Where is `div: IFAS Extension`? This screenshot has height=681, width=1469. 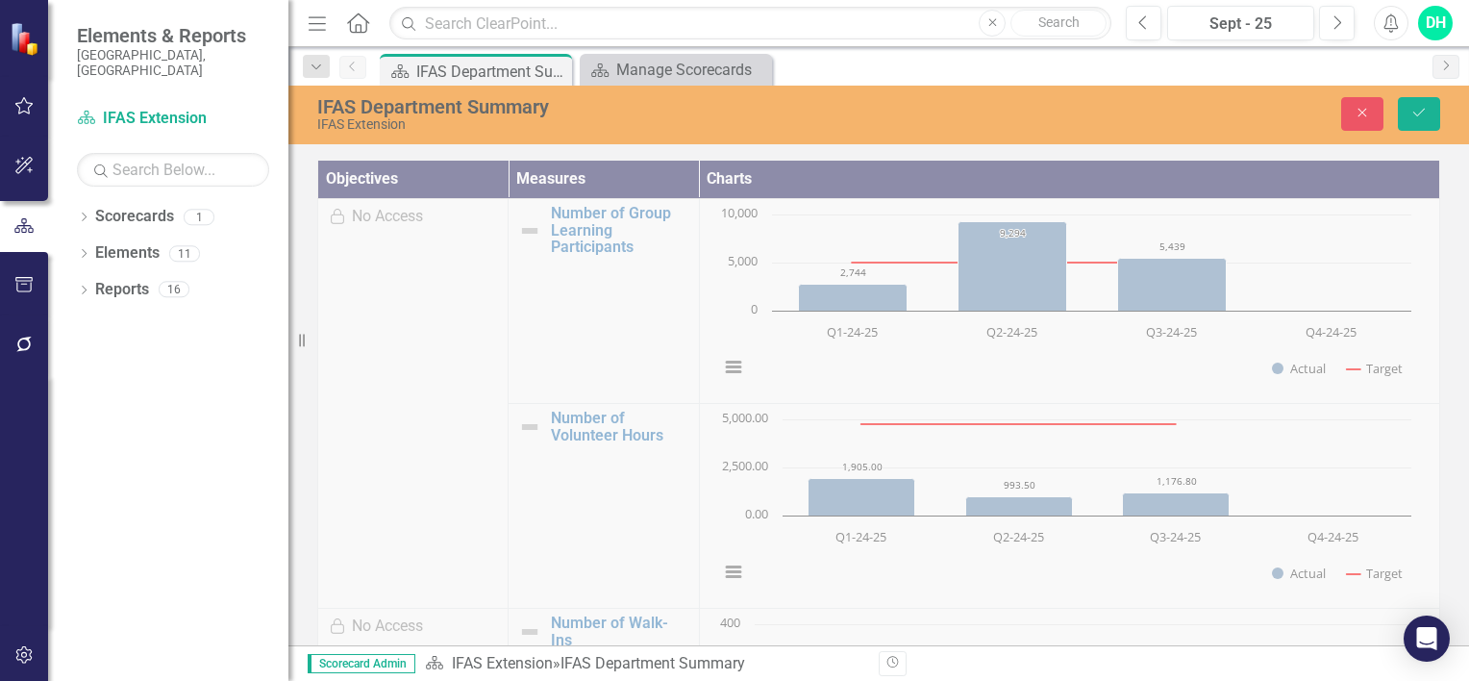
div: IFAS Extension is located at coordinates (628, 124).